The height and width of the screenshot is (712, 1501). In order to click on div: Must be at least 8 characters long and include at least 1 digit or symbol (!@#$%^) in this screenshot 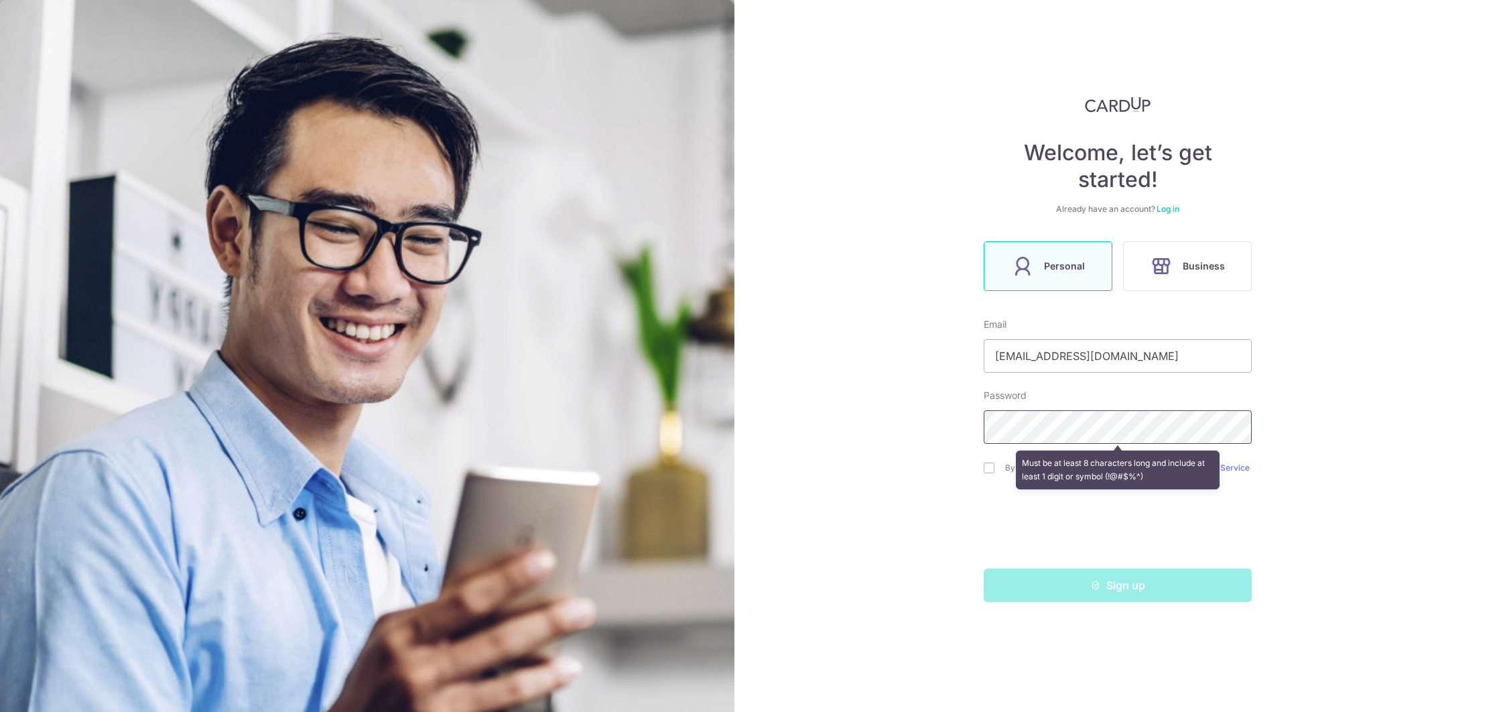, I will do `click(1118, 470)`.